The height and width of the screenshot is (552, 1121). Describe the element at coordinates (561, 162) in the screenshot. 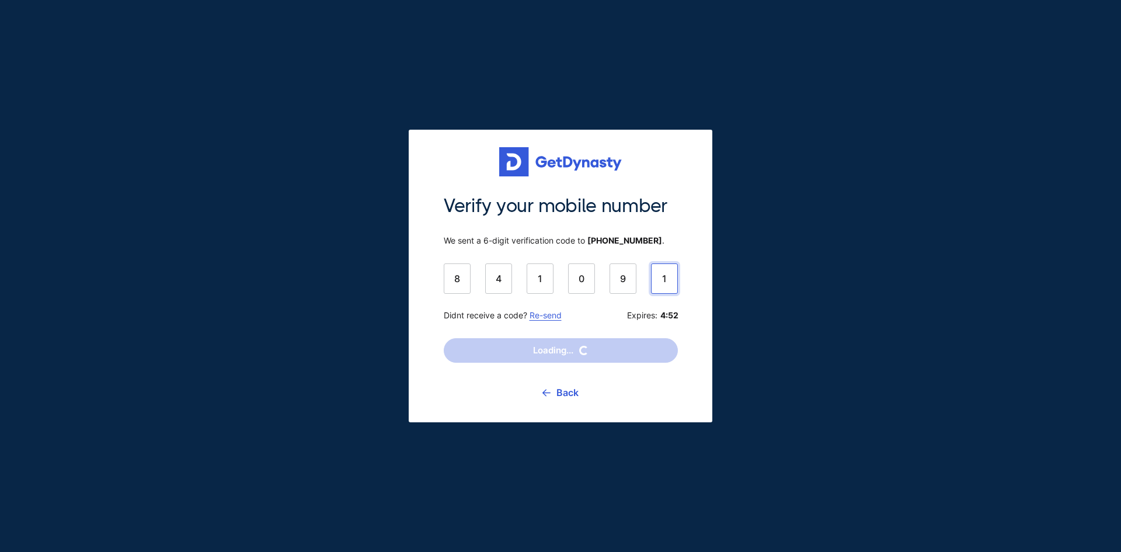

I see `img: Get started for free with Dynasty Trust Company` at that location.